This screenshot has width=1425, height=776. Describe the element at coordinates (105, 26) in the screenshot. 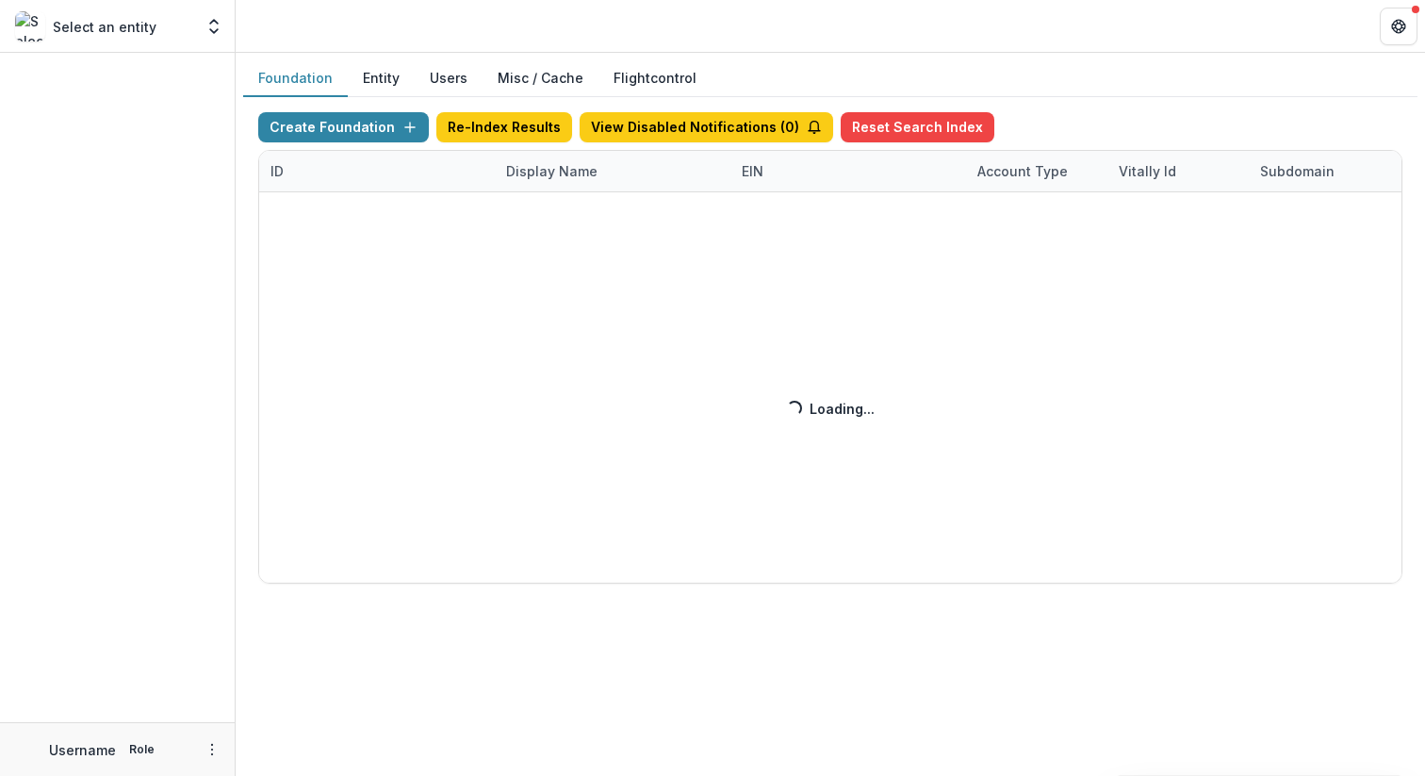

I see `p: Select an entity` at that location.